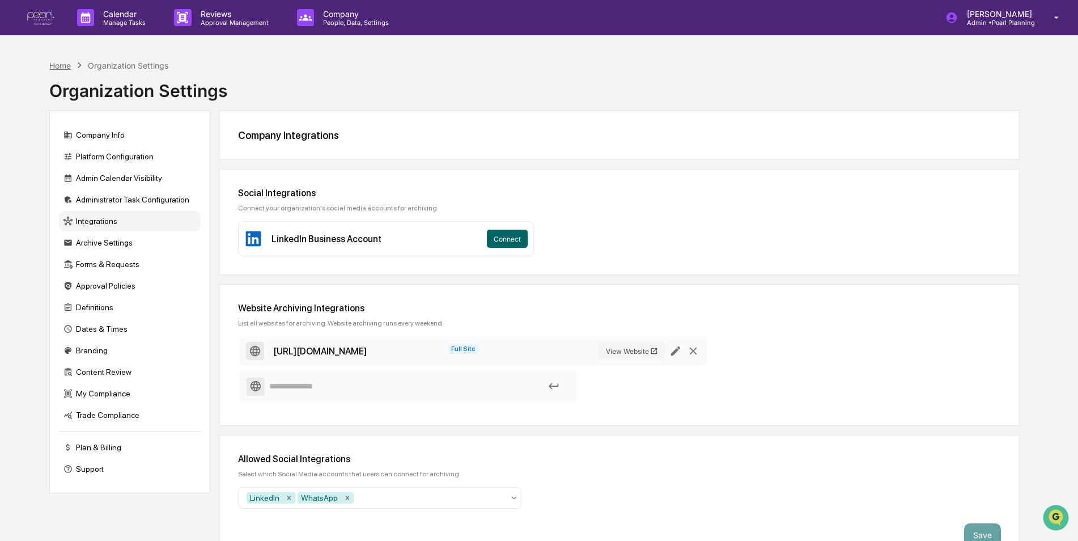 The width and height of the screenshot is (1078, 541). I want to click on p: Reviews, so click(233, 14).